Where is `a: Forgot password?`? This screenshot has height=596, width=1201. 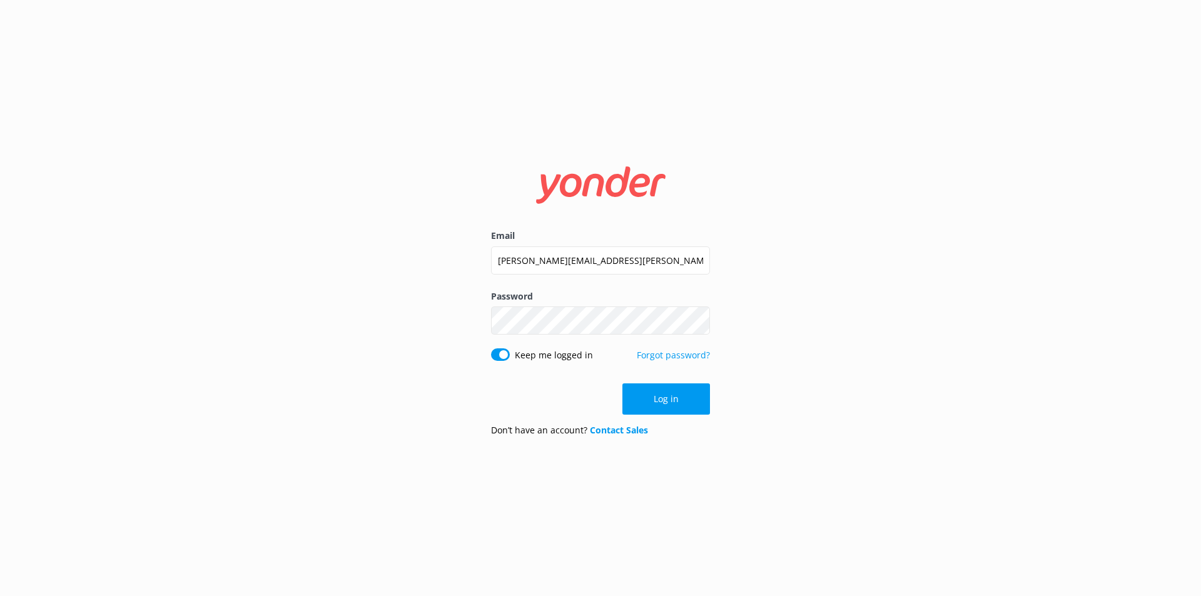
a: Forgot password? is located at coordinates (673, 355).